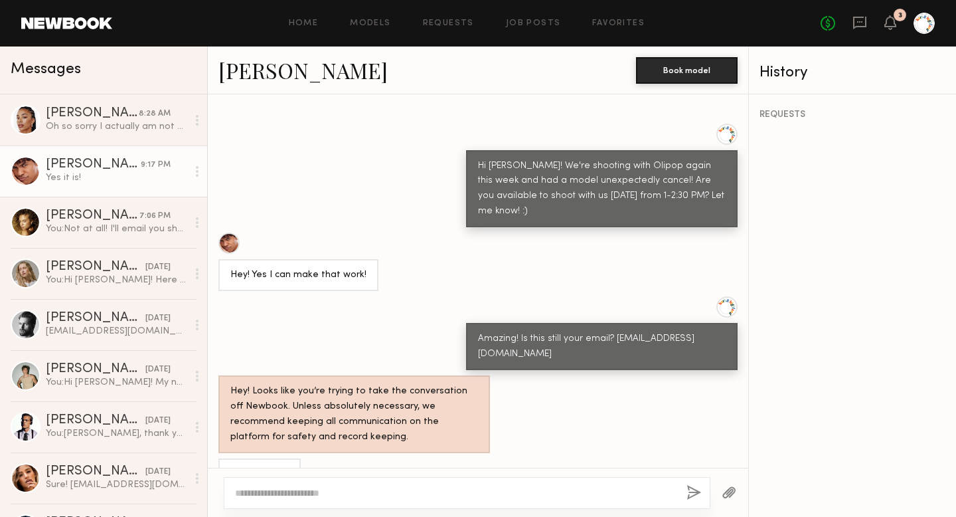 This screenshot has height=517, width=956. I want to click on a: Favorites, so click(618, 23).